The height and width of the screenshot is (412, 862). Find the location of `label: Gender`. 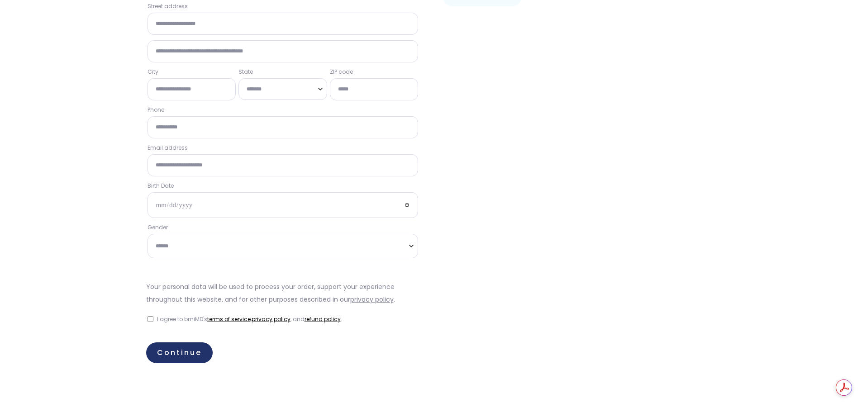

label: Gender is located at coordinates (283, 228).